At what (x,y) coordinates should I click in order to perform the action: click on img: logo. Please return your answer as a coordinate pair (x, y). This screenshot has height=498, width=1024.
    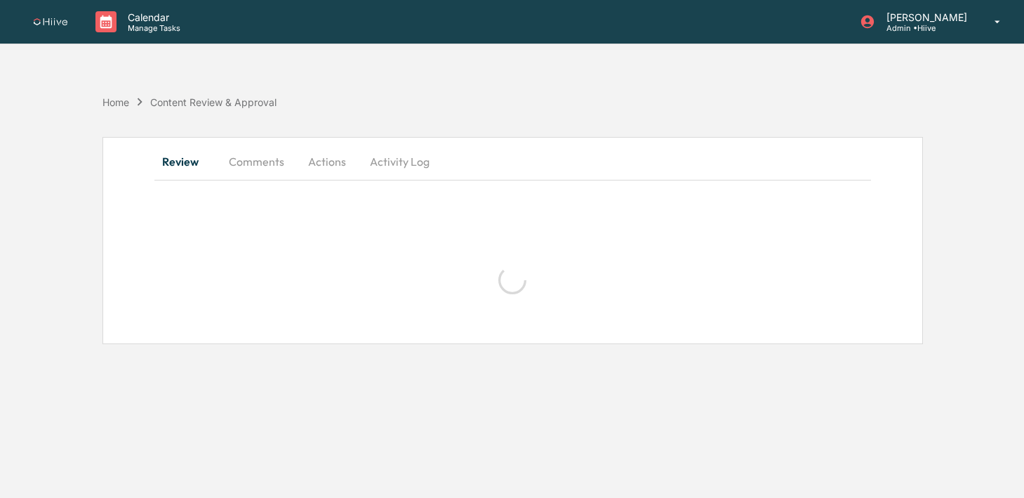
    Looking at the image, I should click on (51, 22).